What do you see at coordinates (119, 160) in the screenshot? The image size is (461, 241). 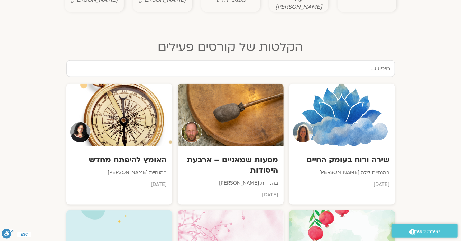 I see `h3: האומץ להיפתח מחדש` at bounding box center [119, 160].